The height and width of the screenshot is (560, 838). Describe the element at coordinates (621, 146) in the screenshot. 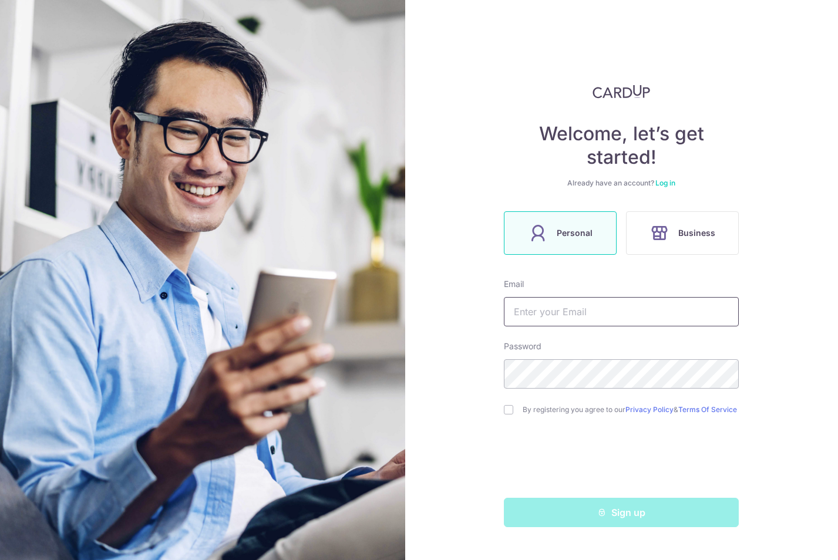

I see `h4: Welcome, let’s get started!` at that location.